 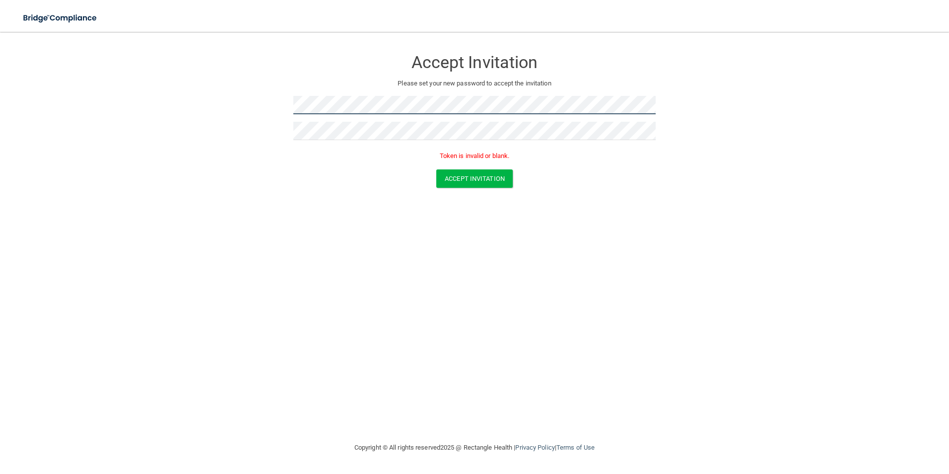 I want to click on div: Copyright © All rights reserved 2025 @ Rectangle Health | |, so click(x=475, y=447).